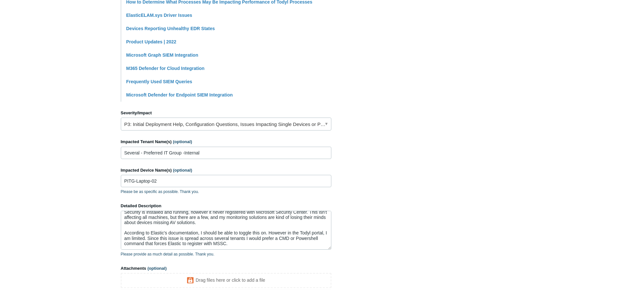 This screenshot has width=617, height=295. I want to click on p: Please be as specific as possible. Thank you., so click(226, 192).